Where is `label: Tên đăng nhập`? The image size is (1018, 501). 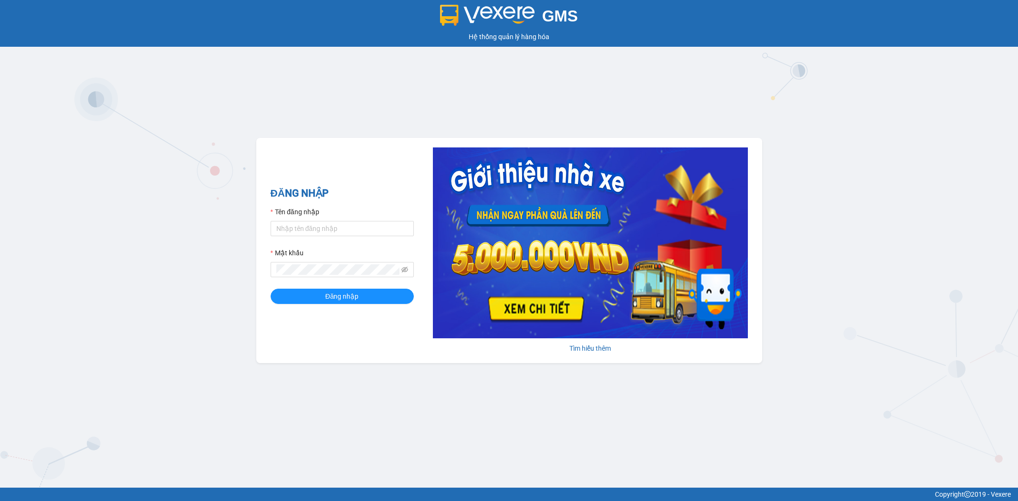
label: Tên đăng nhập is located at coordinates (295, 212).